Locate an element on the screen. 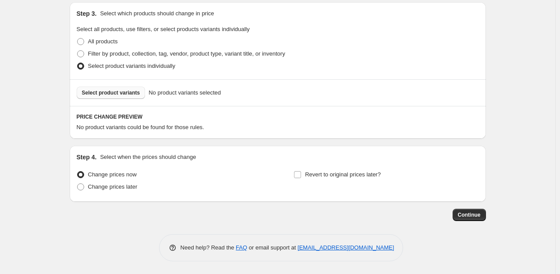 The width and height of the screenshot is (560, 274). a: FAQ is located at coordinates (241, 248).